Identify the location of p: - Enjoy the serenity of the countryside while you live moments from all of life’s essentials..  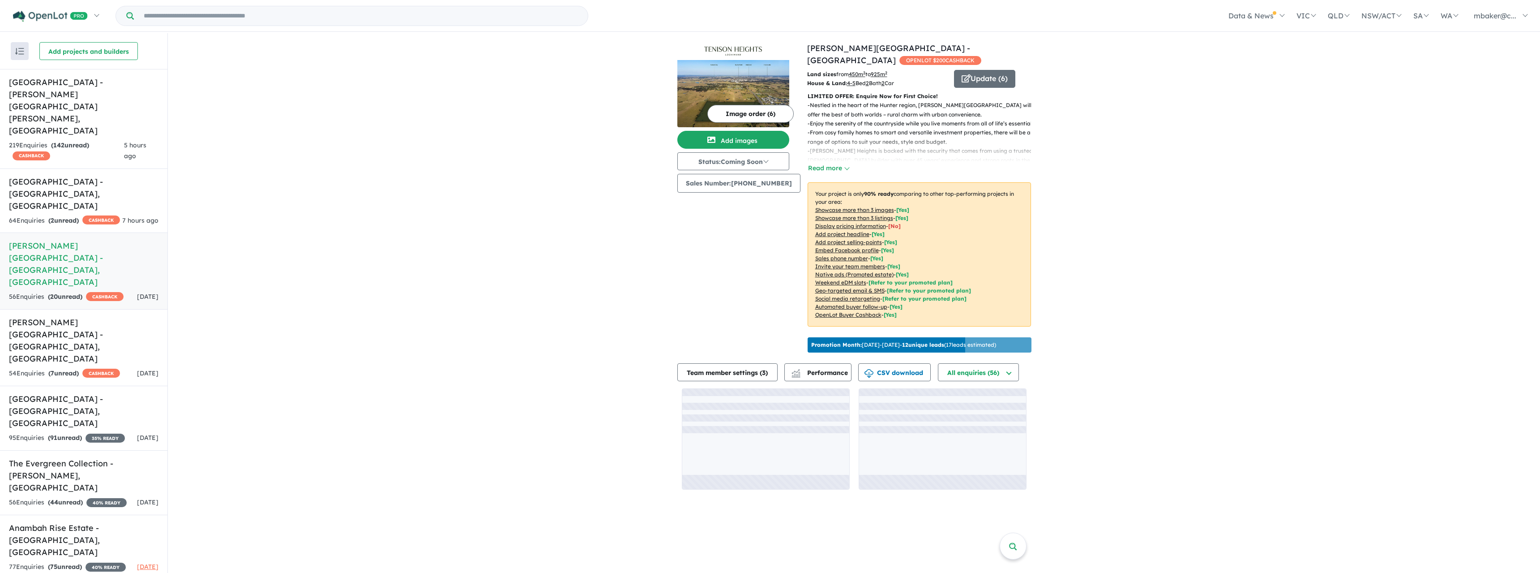
(923, 124).